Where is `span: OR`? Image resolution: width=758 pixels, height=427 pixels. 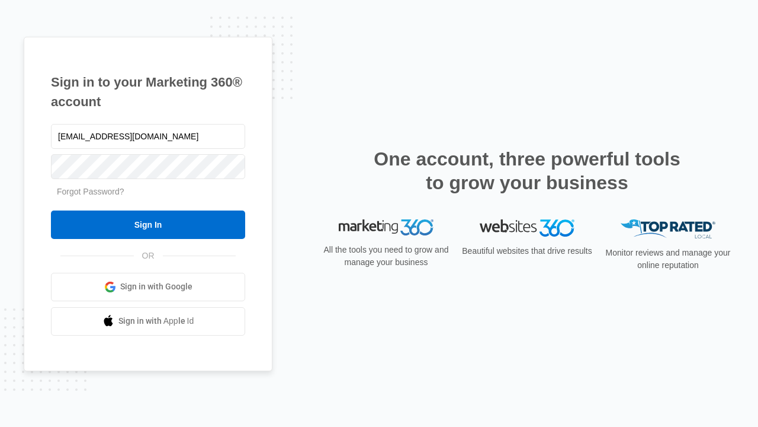
span: OR is located at coordinates (148, 255).